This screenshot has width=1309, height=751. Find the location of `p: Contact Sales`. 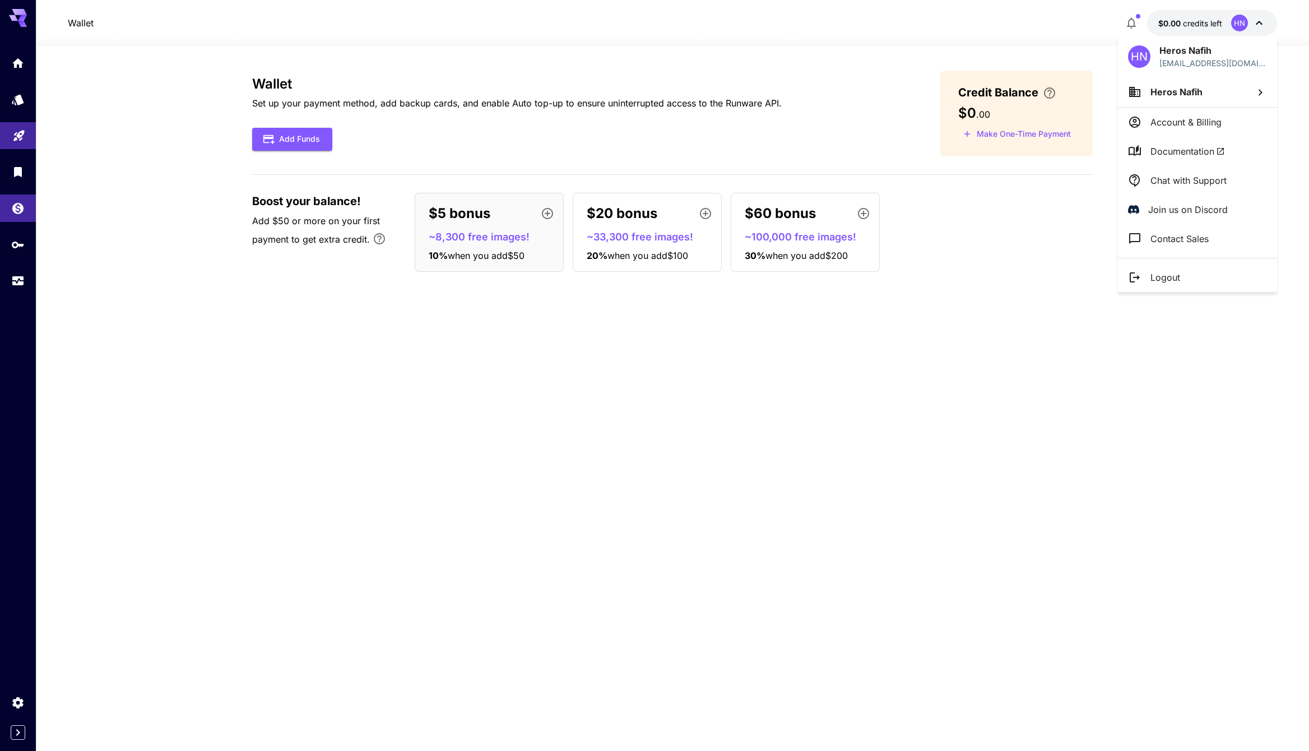

p: Contact Sales is located at coordinates (1180, 239).